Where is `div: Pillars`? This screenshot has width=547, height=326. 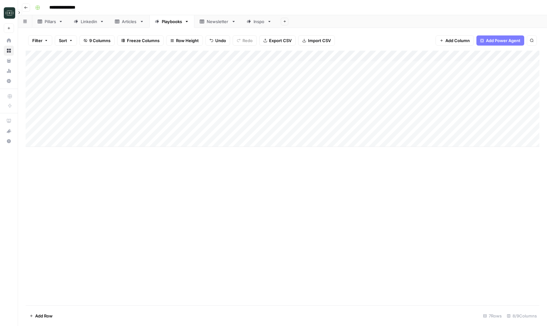
div: Pillars is located at coordinates (50, 22).